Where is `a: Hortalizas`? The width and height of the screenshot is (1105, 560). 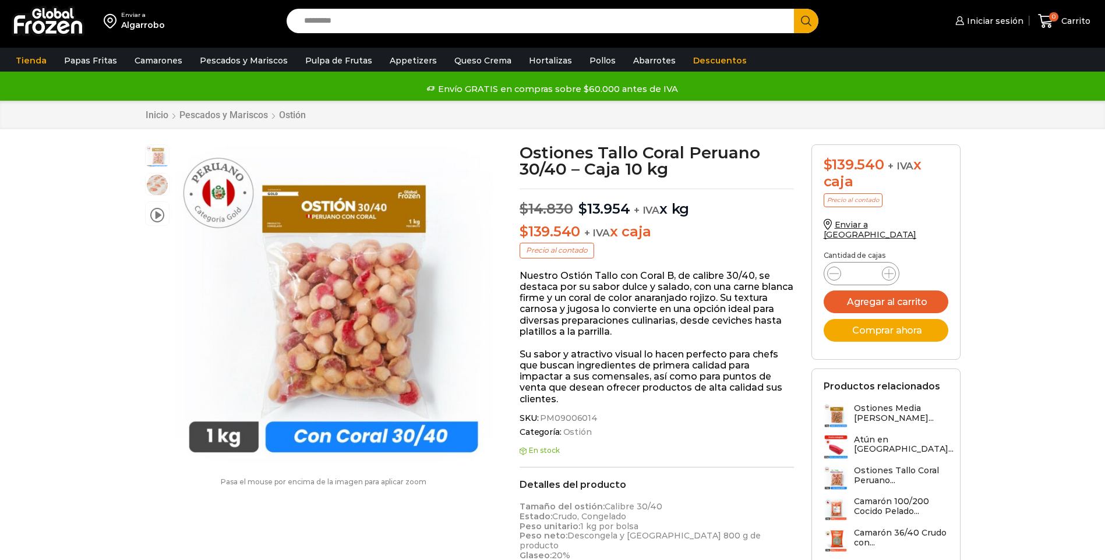
a: Hortalizas is located at coordinates (550, 61).